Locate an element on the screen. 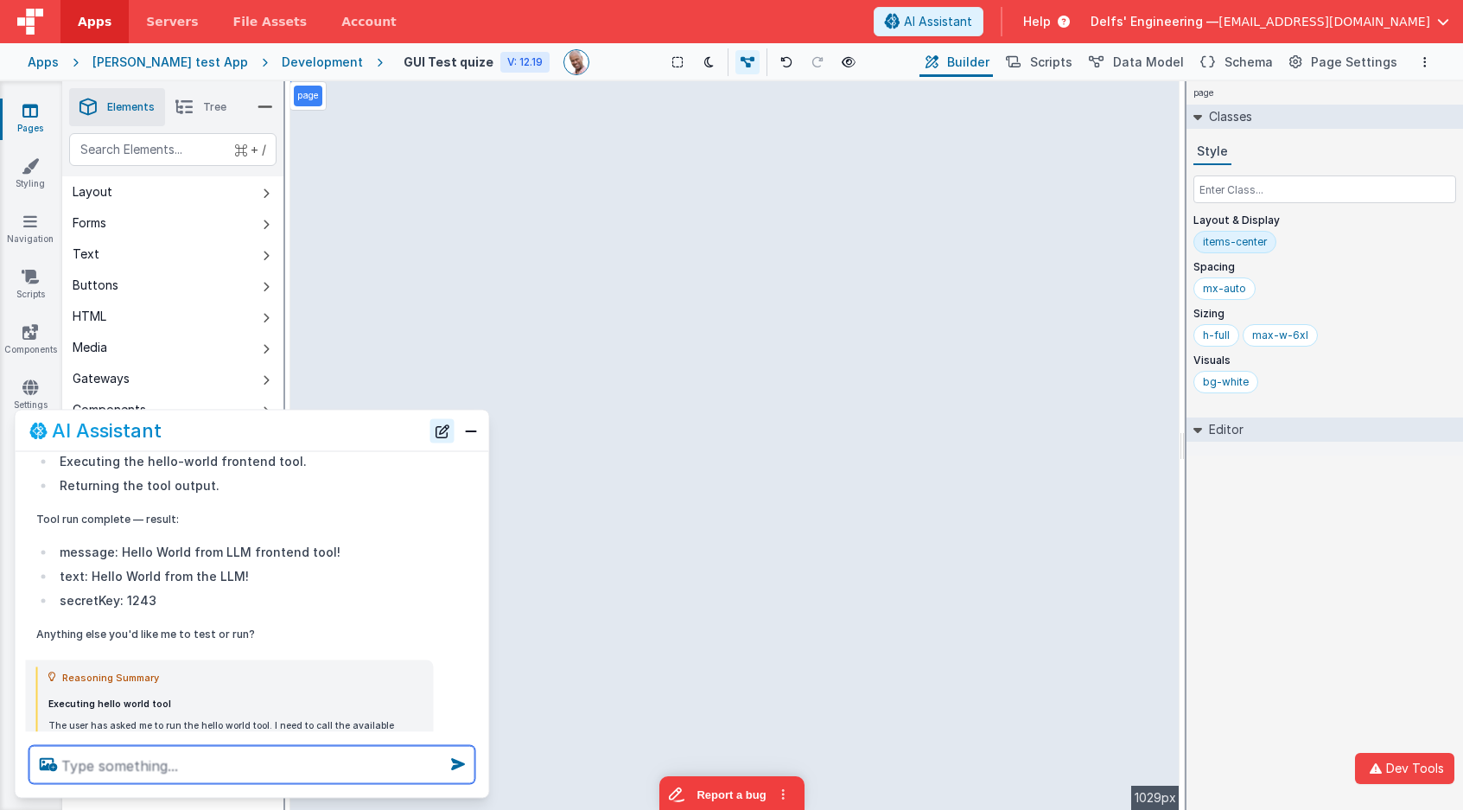 The image size is (1463, 810). div: items-center is located at coordinates (1235, 242).